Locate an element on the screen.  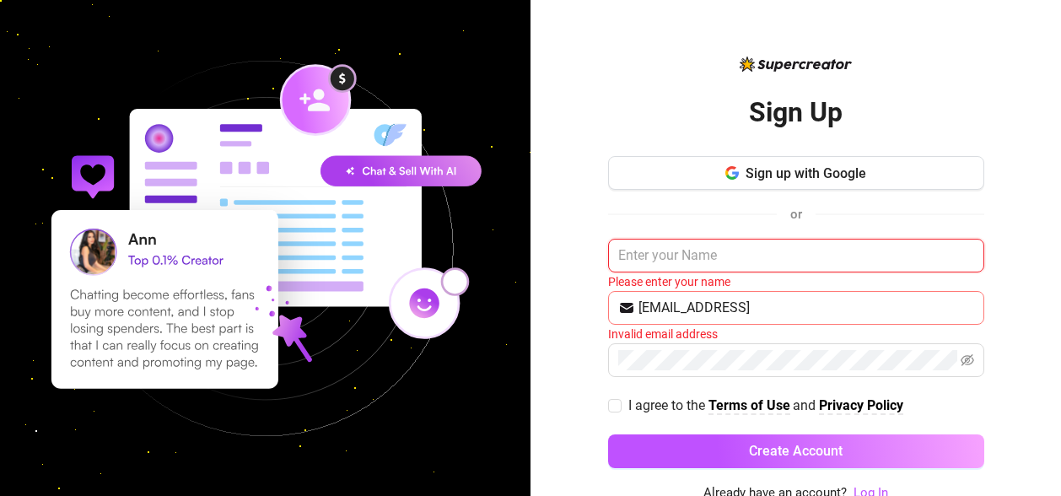
strong: Terms of Use is located at coordinates (749, 405).